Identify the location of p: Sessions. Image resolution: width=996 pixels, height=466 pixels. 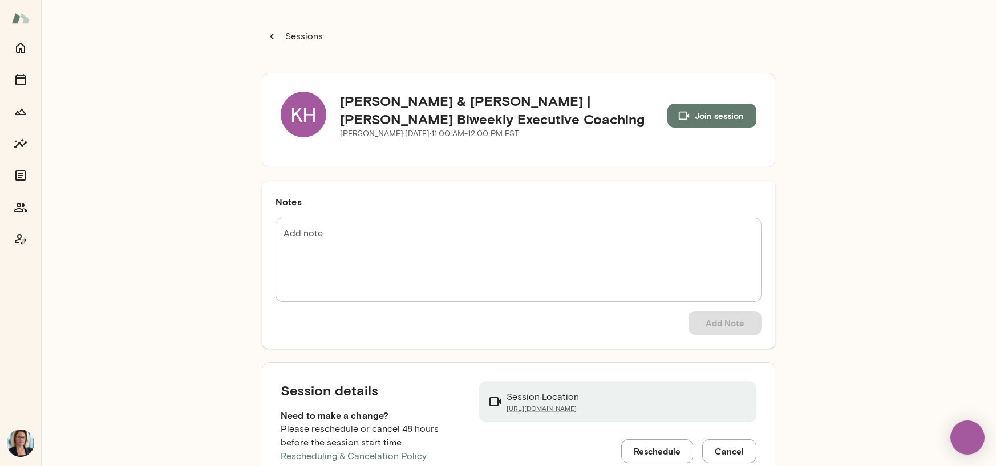
(303, 36).